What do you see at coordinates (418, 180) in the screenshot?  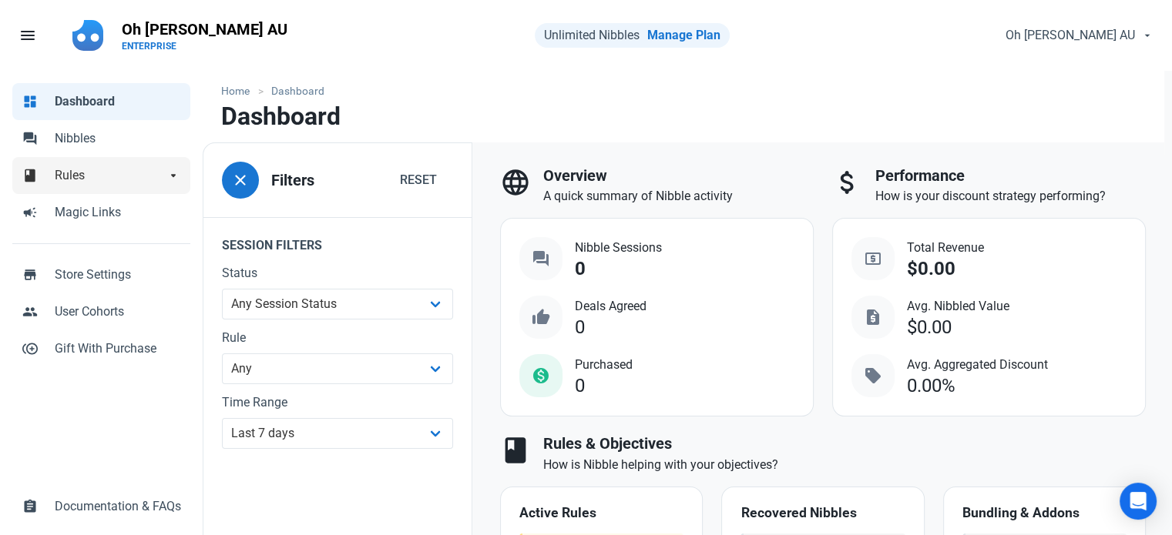 I see `button: Reset` at bounding box center [418, 180].